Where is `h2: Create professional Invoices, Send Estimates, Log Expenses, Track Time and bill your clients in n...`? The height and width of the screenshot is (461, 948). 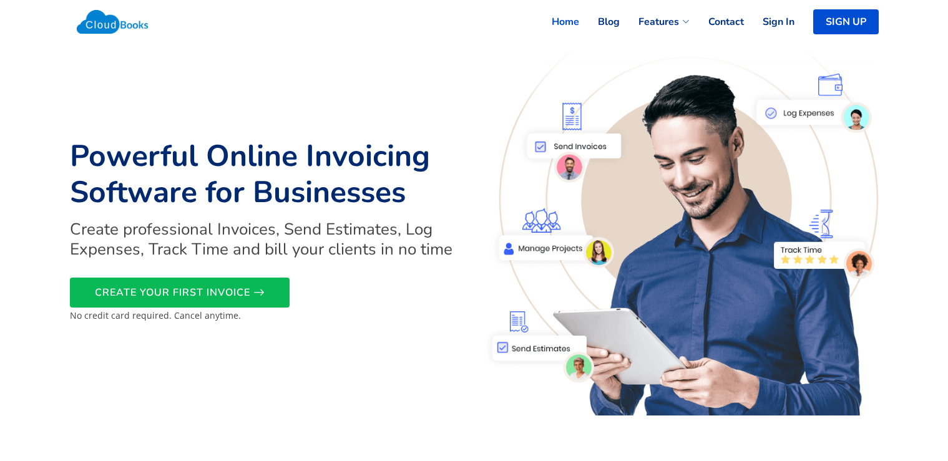
h2: Create professional Invoices, Send Estimates, Log Expenses, Track Time and bill your clients in n... is located at coordinates (268, 239).